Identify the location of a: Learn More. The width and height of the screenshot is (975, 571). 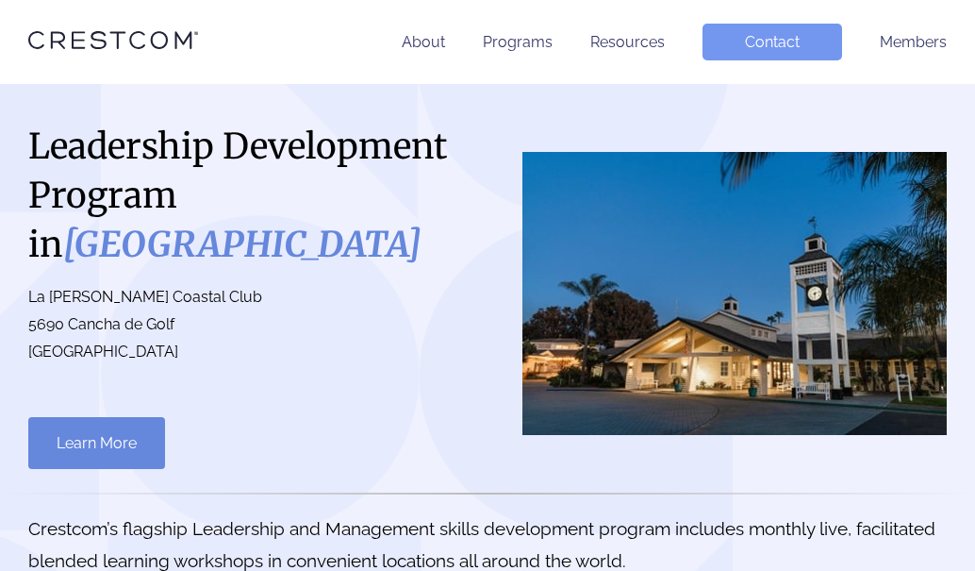
(96, 442).